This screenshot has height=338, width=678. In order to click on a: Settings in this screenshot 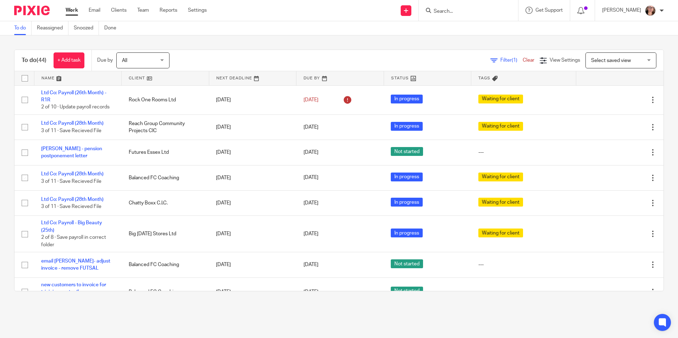, I will do `click(197, 10)`.